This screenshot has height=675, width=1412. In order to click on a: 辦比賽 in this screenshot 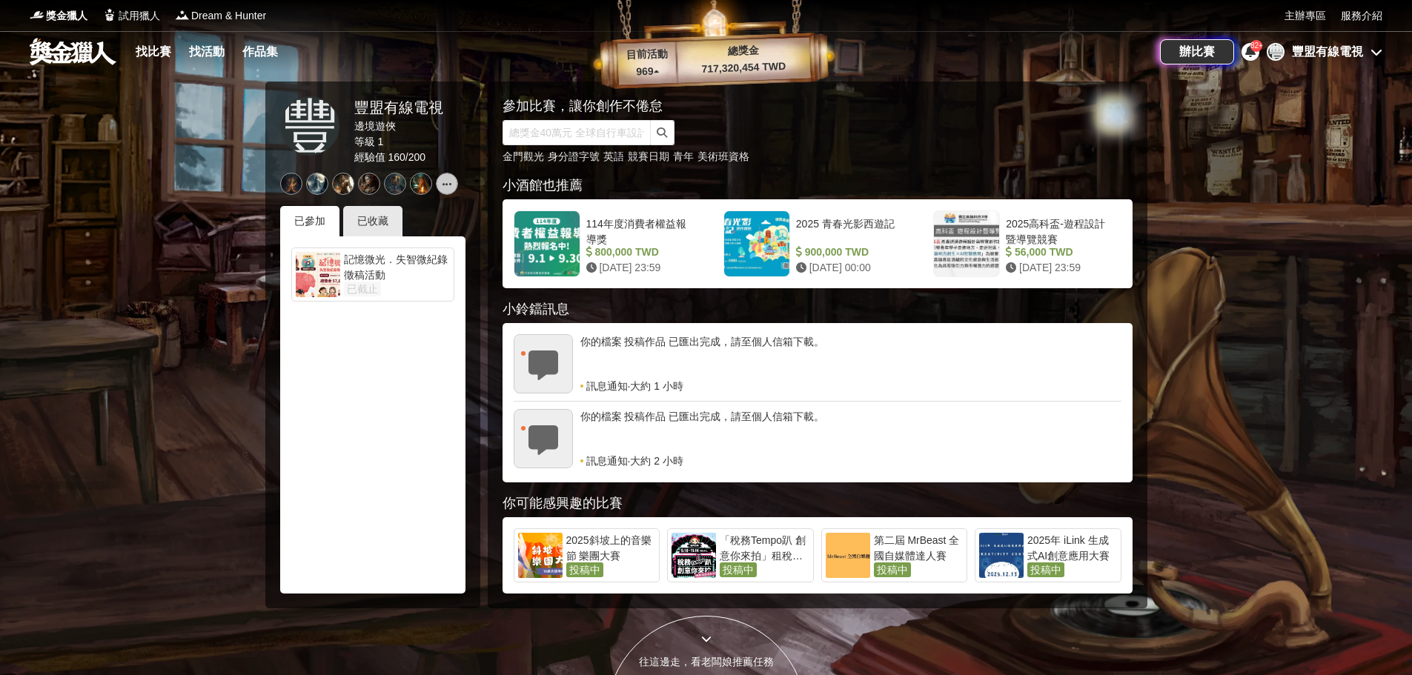, I will do `click(1197, 52)`.